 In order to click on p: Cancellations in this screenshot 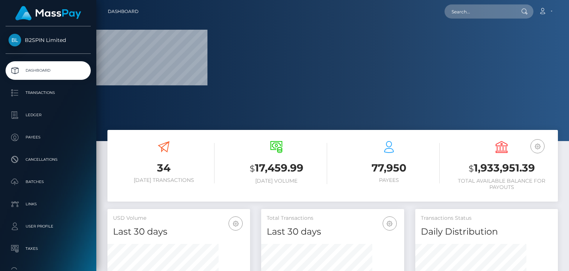, I will do `click(48, 159)`.